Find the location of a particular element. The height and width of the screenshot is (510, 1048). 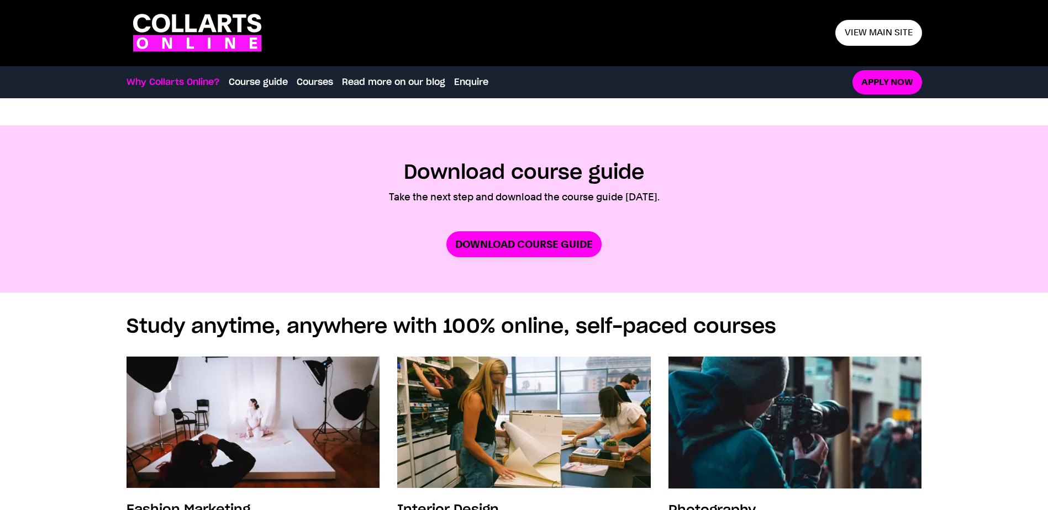

a: View main site is located at coordinates (878, 33).